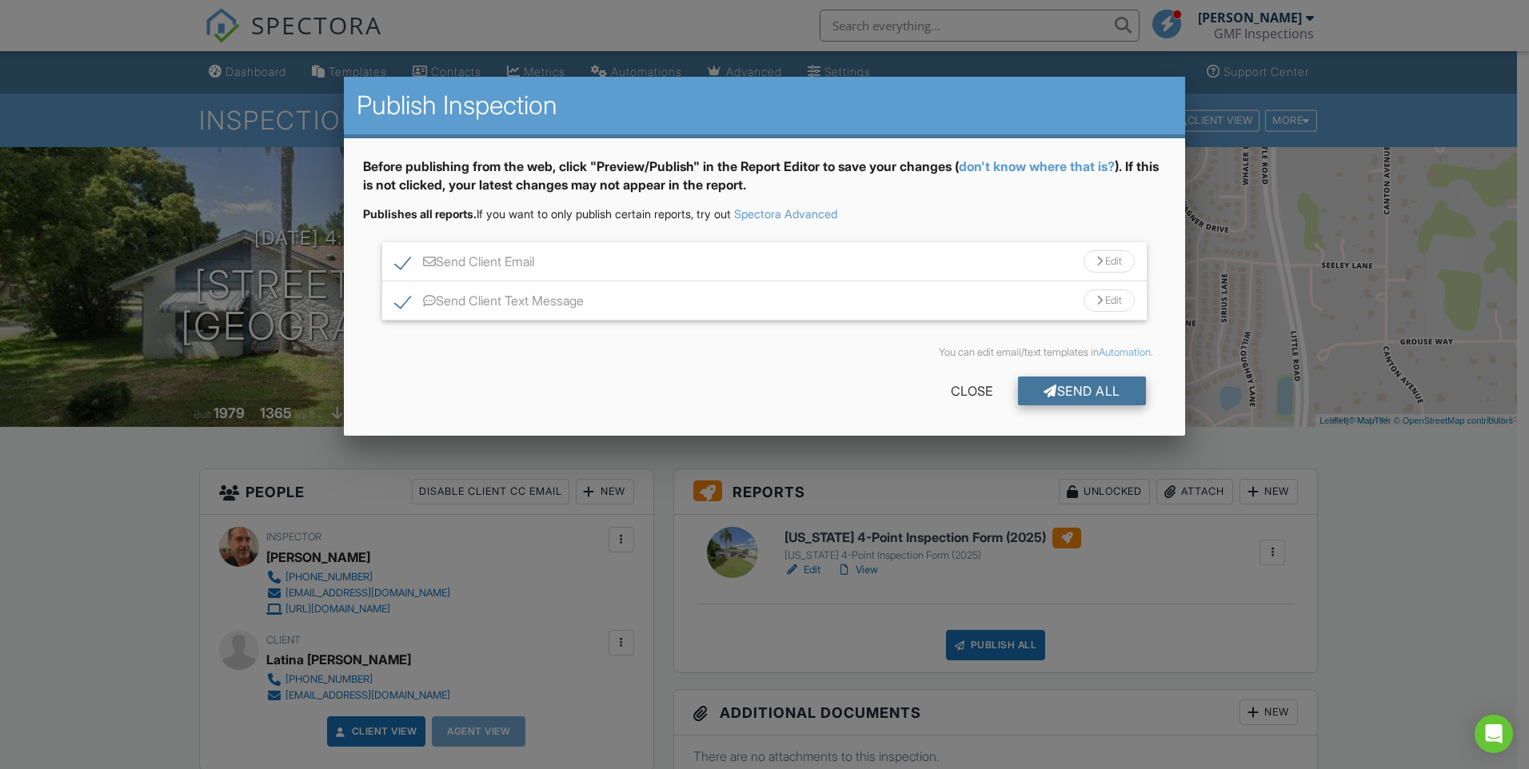 This screenshot has height=769, width=1529. What do you see at coordinates (765, 182) in the screenshot?
I see `div: Before publishing from the web, click "Preview/Publish" in the Report Editor to save your changes...` at bounding box center [765, 182].